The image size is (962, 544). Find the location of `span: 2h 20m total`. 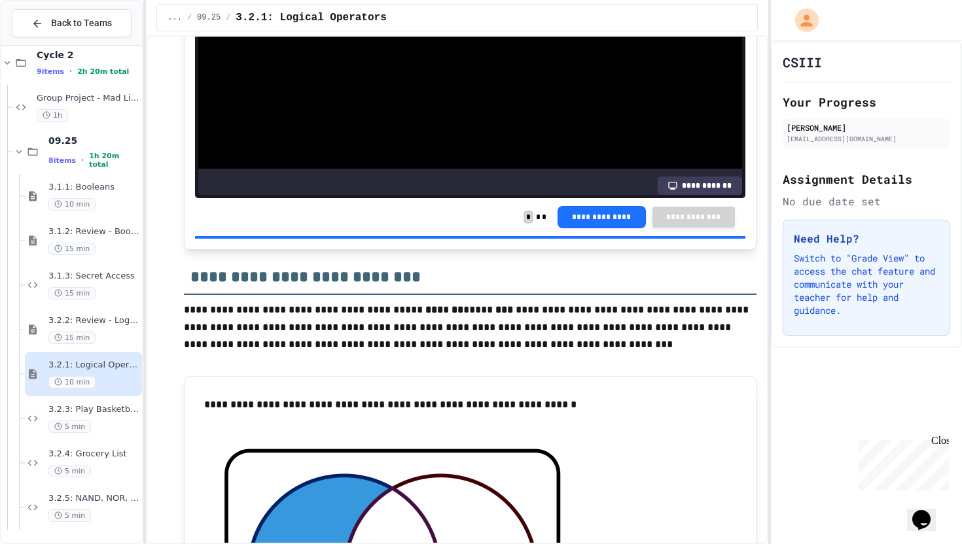

span: 2h 20m total is located at coordinates (103, 71).